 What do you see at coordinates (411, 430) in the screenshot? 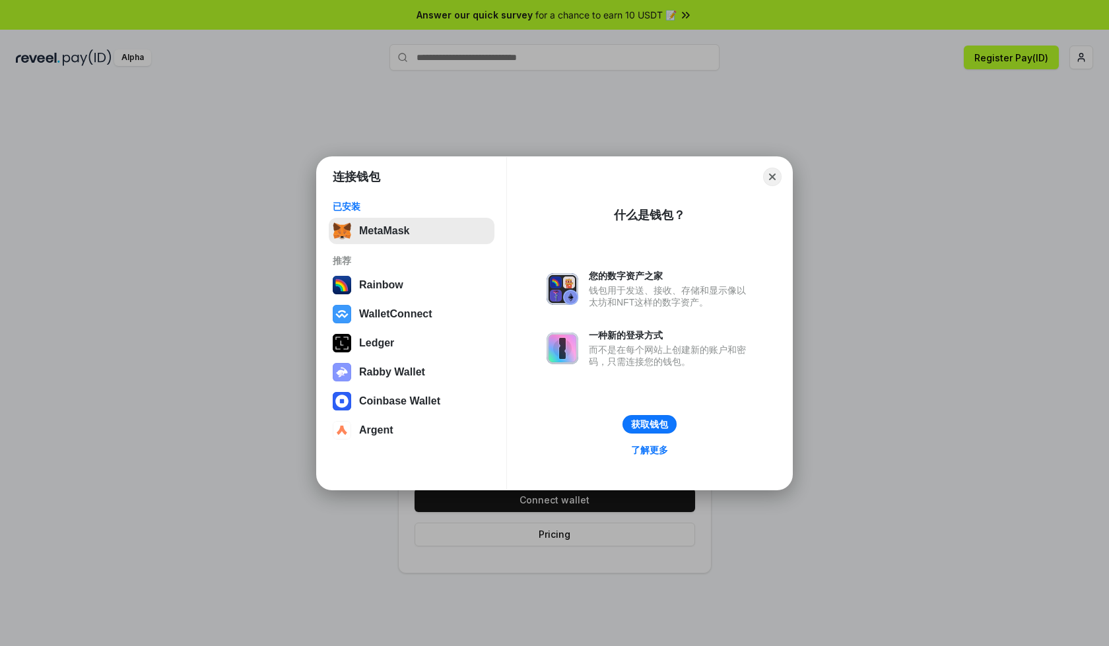
I see `button: Argent` at bounding box center [411, 430].